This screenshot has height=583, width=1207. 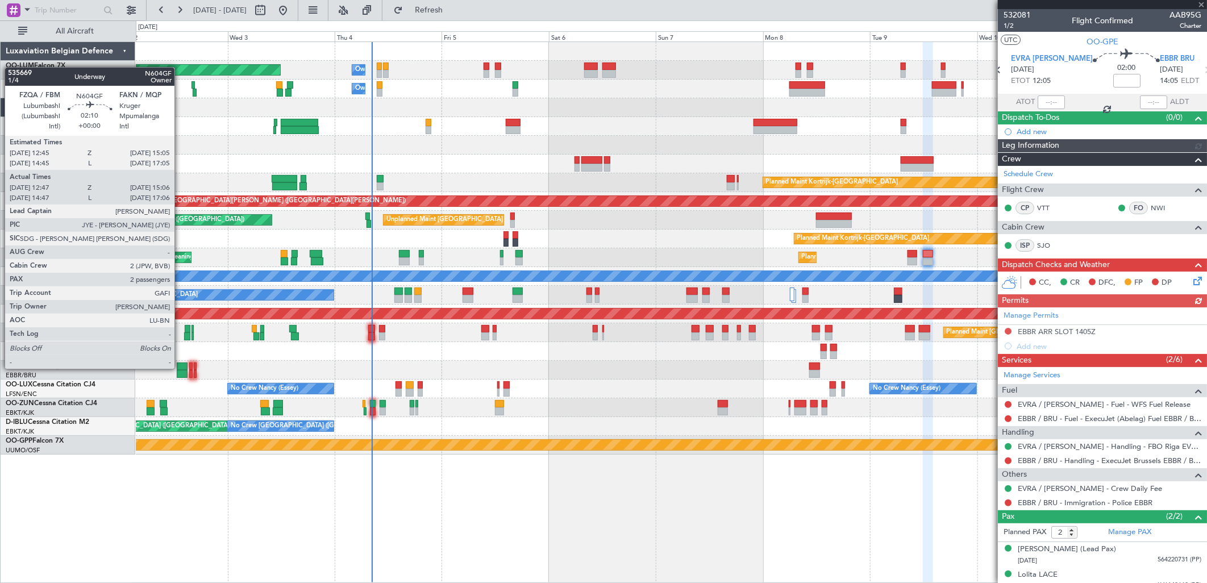 I want to click on div: Wed 10, so click(x=1031, y=36).